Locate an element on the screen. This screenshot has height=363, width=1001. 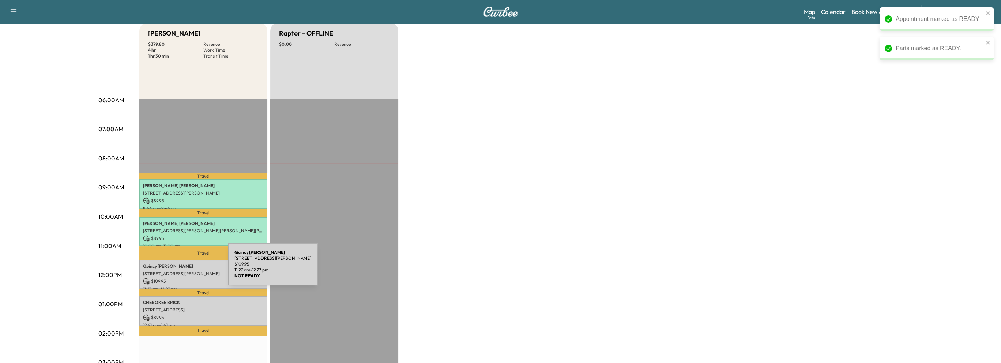
p: 10:00 am - 11:00 am is located at coordinates (203, 246).